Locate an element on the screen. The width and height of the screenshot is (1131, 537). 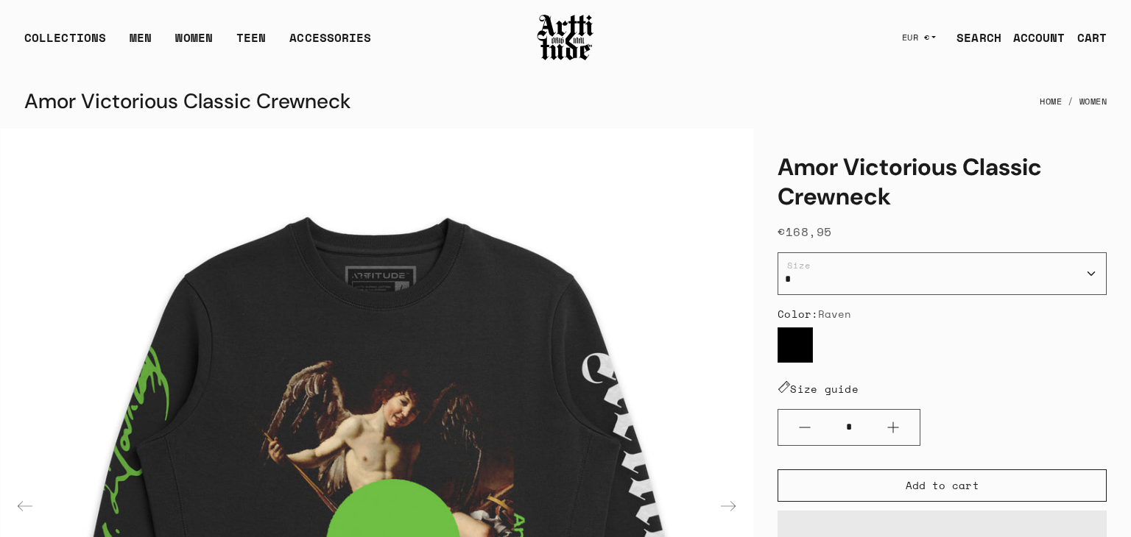
a: Open cart is located at coordinates (1086, 38).